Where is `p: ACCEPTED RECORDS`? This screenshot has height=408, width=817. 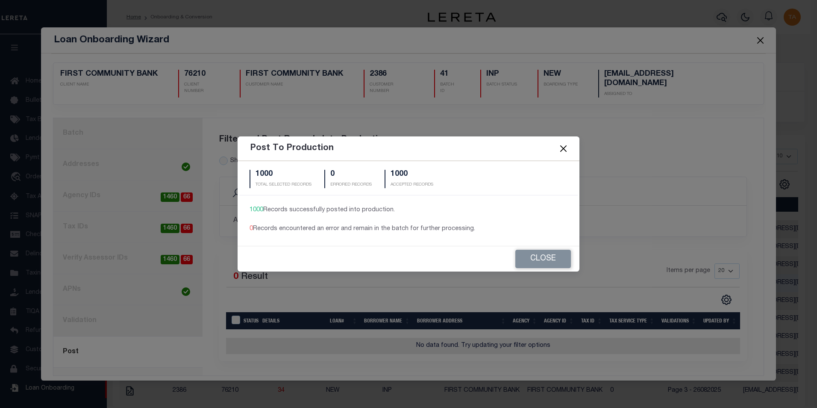
p: ACCEPTED RECORDS is located at coordinates (412, 185).